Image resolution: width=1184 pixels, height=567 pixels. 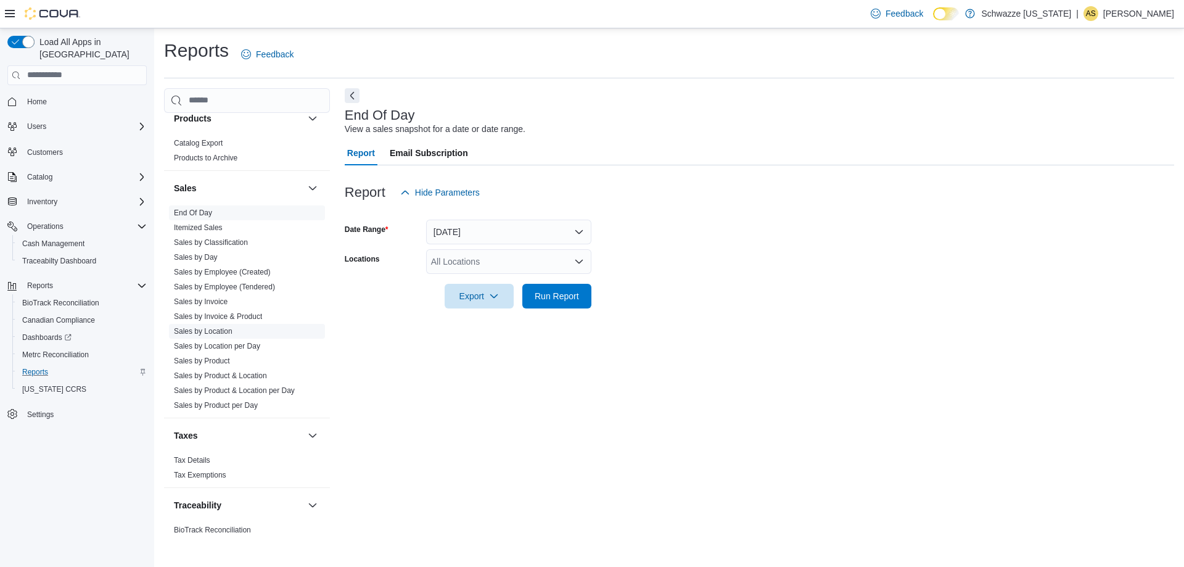 What do you see at coordinates (193, 213) in the screenshot?
I see `span: End Of Day` at bounding box center [193, 213].